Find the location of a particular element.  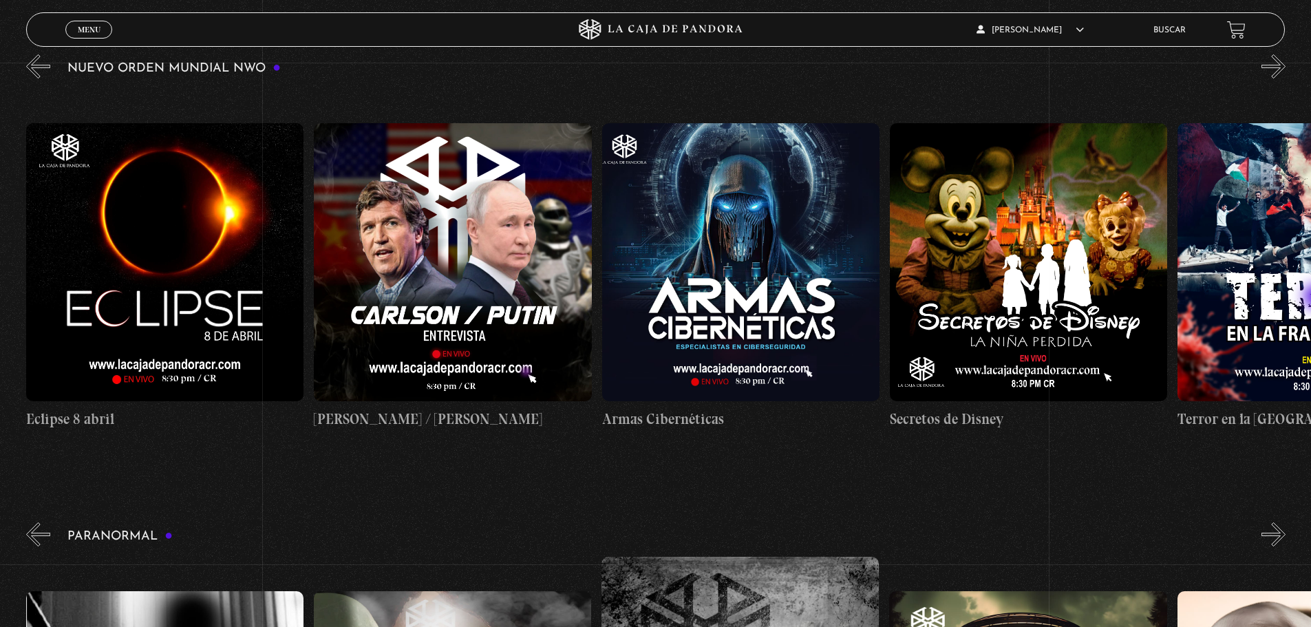

a: Armas Cibernéticas is located at coordinates (741, 277).